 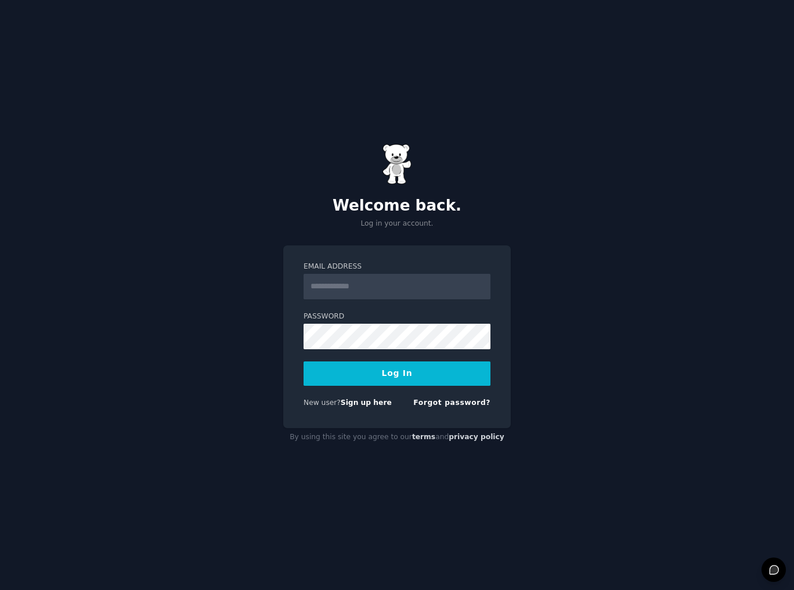 What do you see at coordinates (397, 224) in the screenshot?
I see `p: Log in your account.` at bounding box center [397, 224].